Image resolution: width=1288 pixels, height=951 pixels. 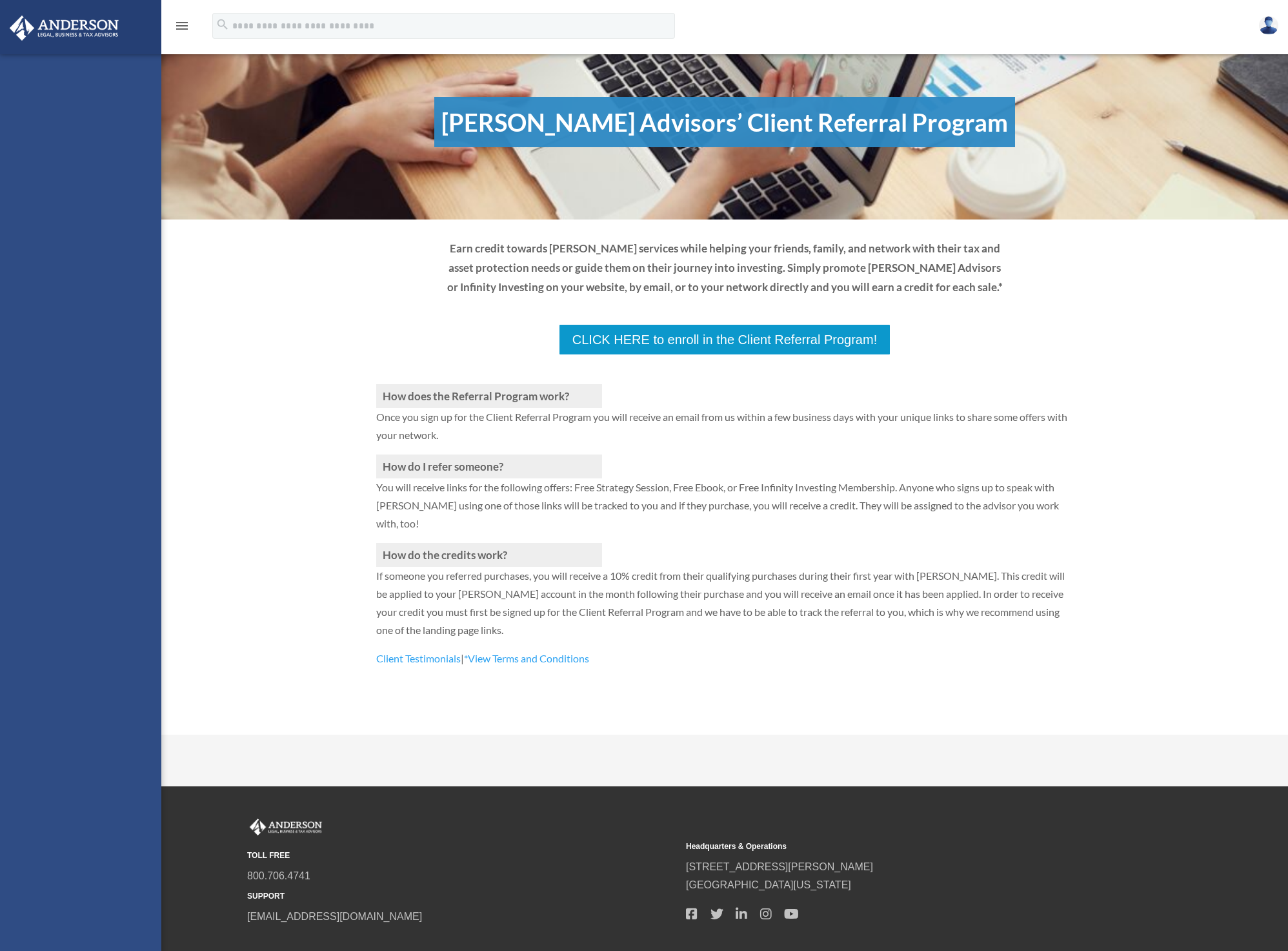 I want to click on a: menu, so click(x=182, y=28).